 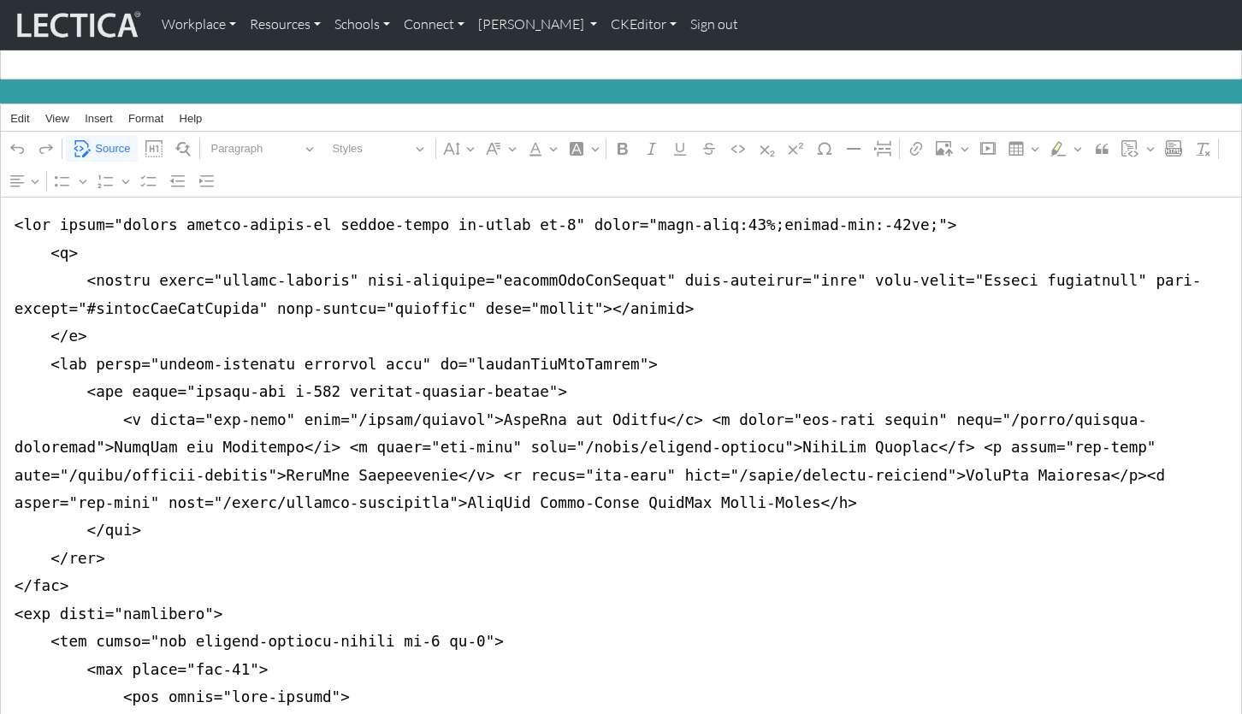 I want to click on img: lecticalive, so click(x=77, y=25).